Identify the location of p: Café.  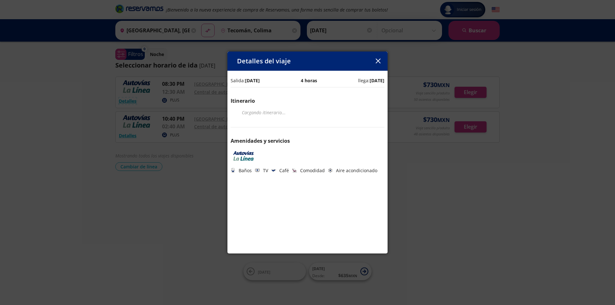
(284, 171).